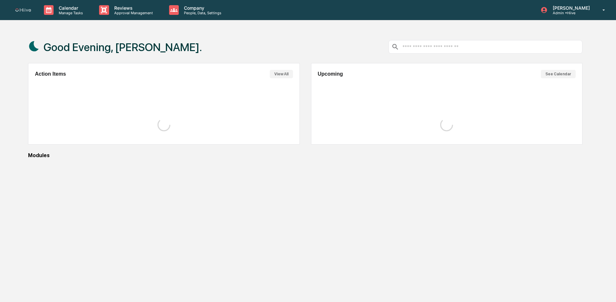  Describe the element at coordinates (133, 8) in the screenshot. I see `p: Reviews` at that location.